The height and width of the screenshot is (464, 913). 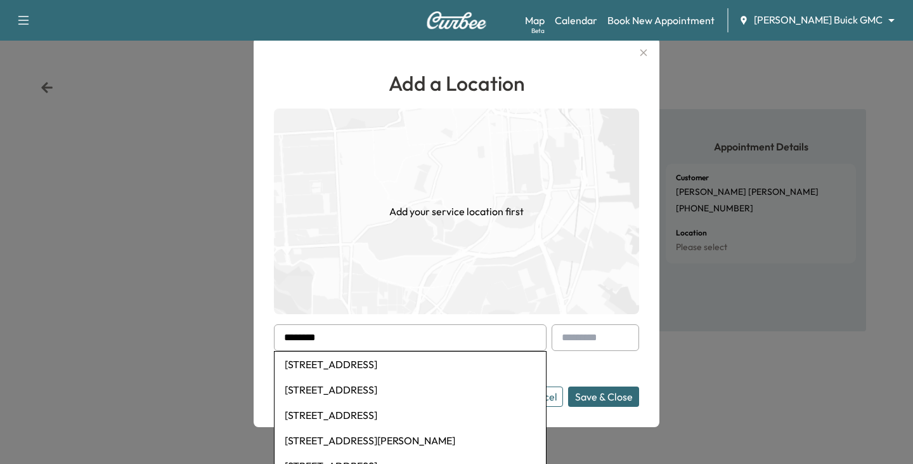 I want to click on a: Calendar, so click(x=576, y=20).